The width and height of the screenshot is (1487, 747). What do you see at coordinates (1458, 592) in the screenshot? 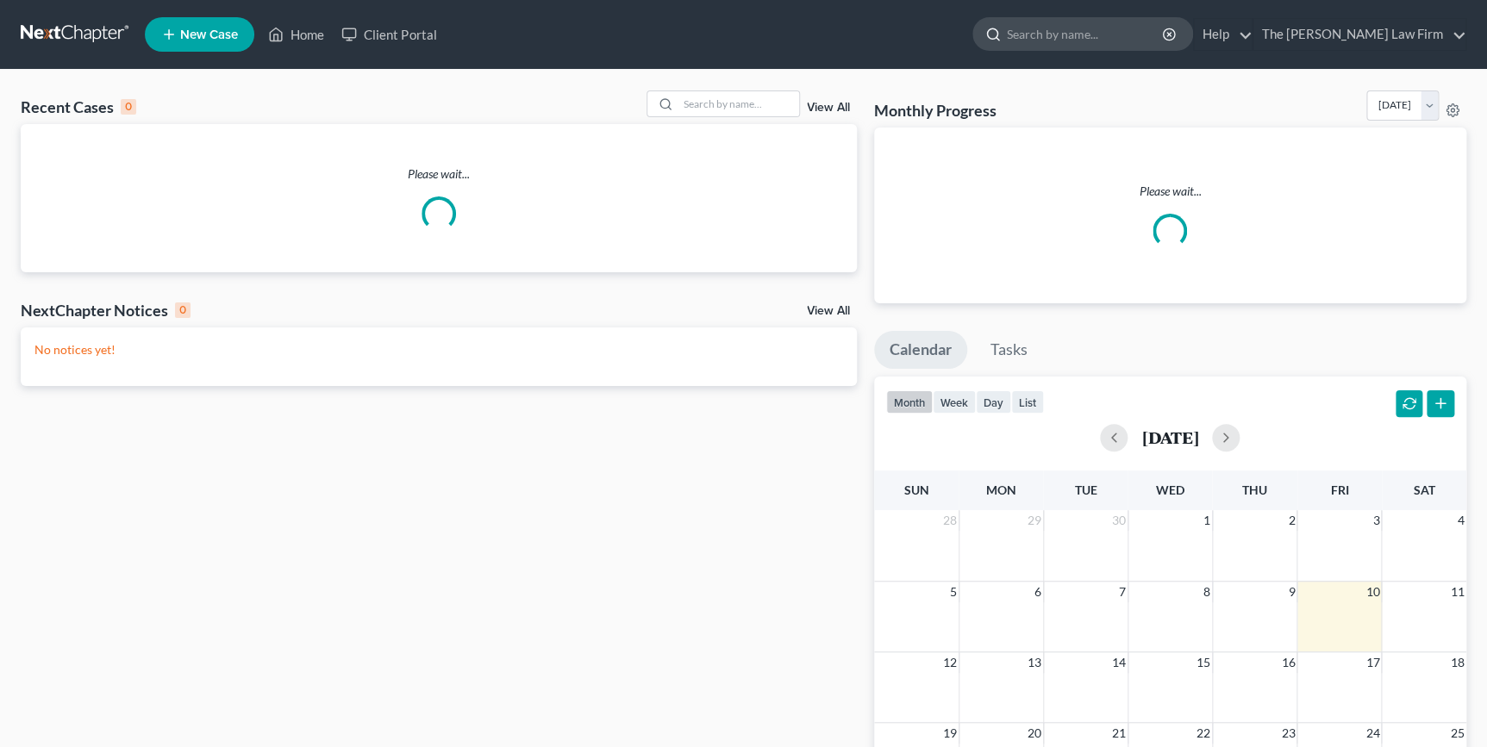
I see `span: 11` at bounding box center [1458, 592].